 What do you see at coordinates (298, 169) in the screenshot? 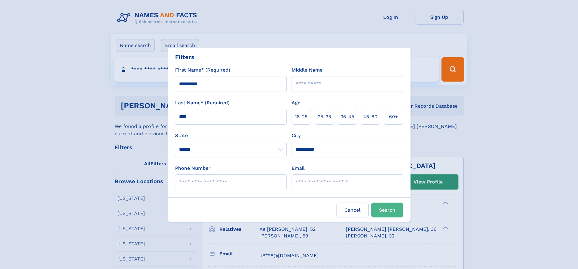
I see `label: Email` at bounding box center [298, 169].